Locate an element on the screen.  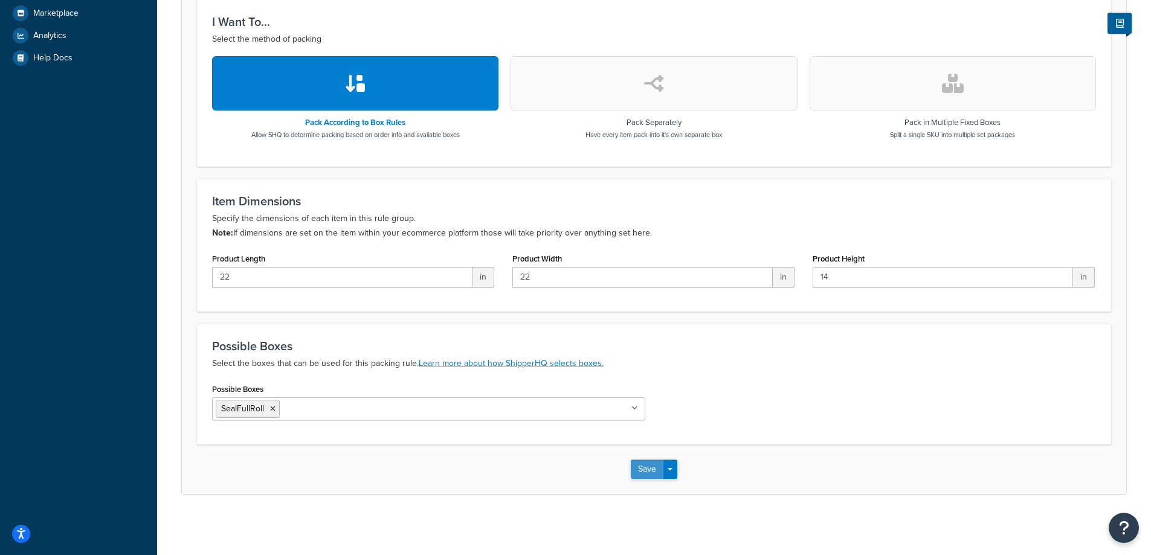
a: Help Docs is located at coordinates (79, 58).